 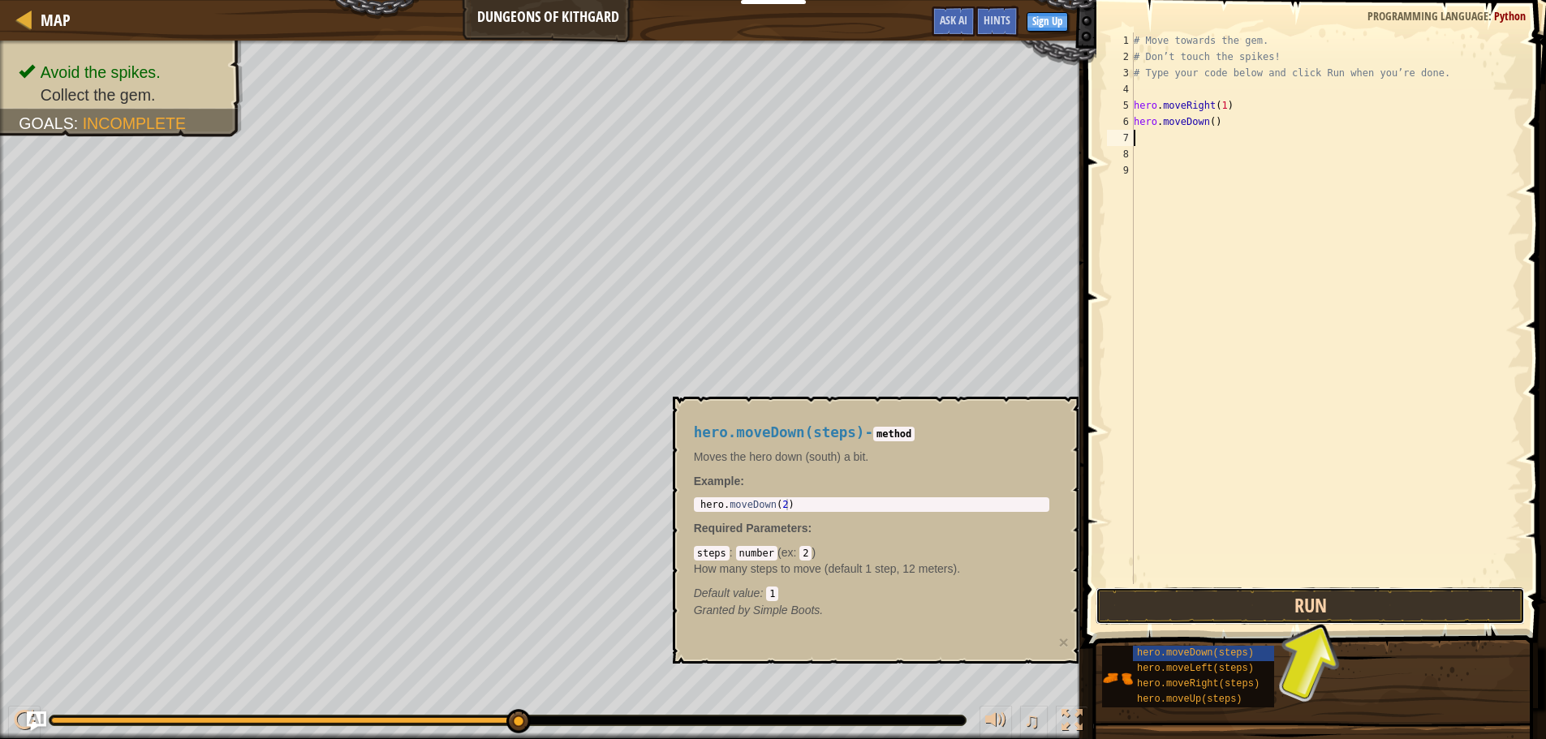 I want to click on code: method, so click(x=893, y=434).